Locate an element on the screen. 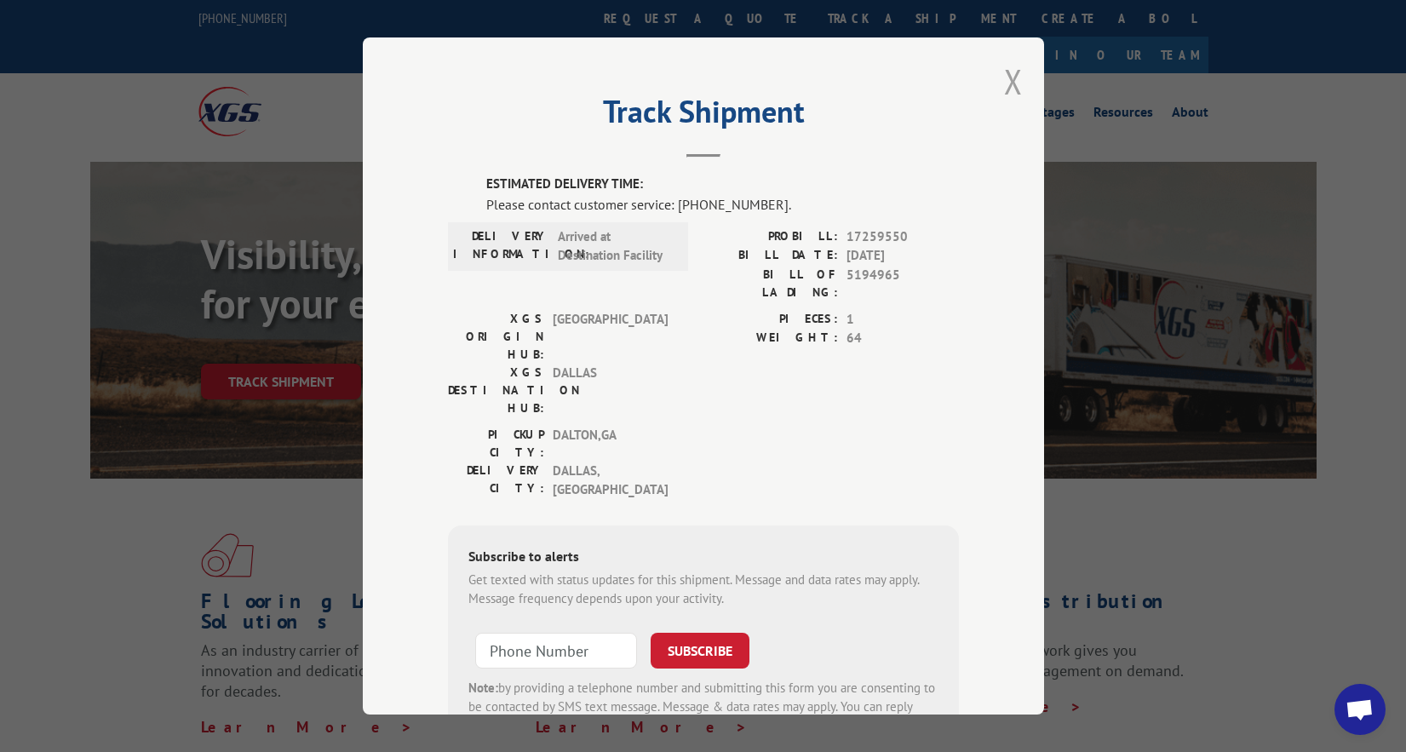  div: by providing a telephone number and submitting this form you are consenting to be contacted by SM... is located at coordinates (703, 708).